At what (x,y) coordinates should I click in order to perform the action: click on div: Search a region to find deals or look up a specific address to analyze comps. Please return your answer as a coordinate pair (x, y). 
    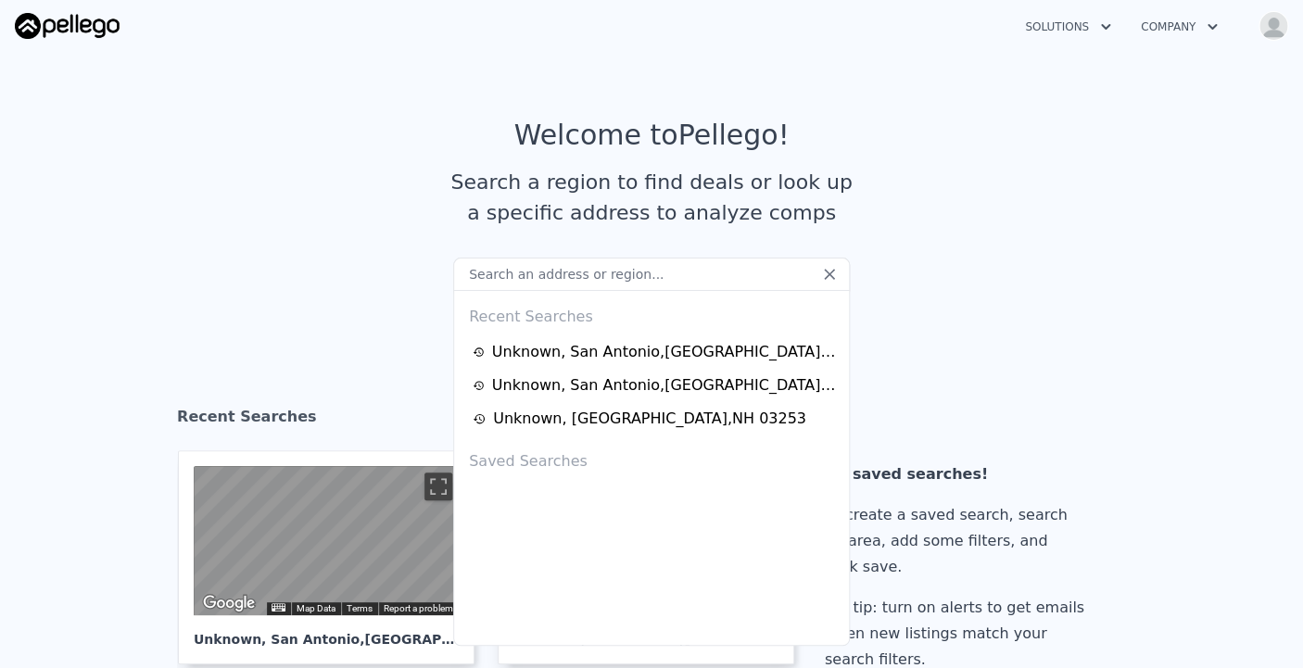
    Looking at the image, I should click on (652, 197).